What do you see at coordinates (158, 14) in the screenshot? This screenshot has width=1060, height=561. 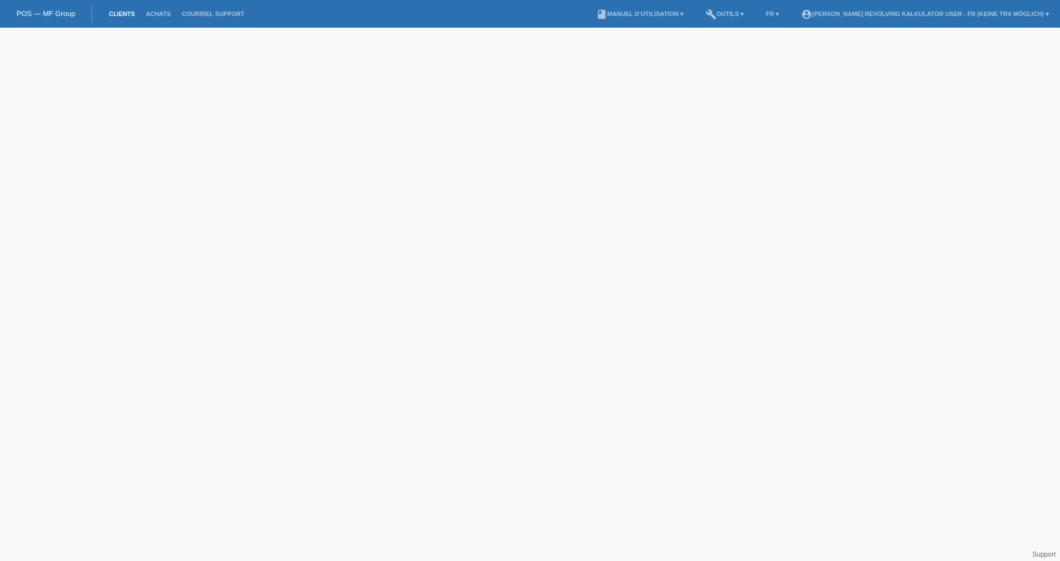 I see `a: Achats` at bounding box center [158, 14].